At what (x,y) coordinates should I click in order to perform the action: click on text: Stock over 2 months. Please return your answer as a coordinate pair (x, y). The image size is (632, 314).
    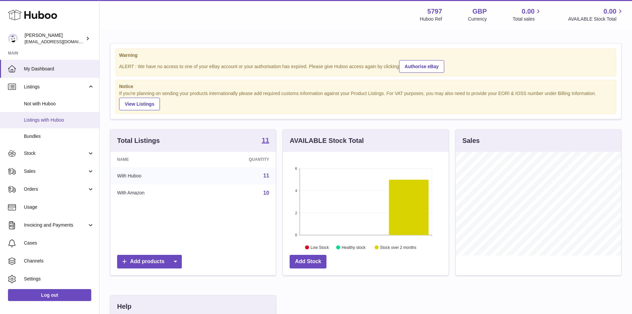
    Looking at the image, I should click on (398, 247).